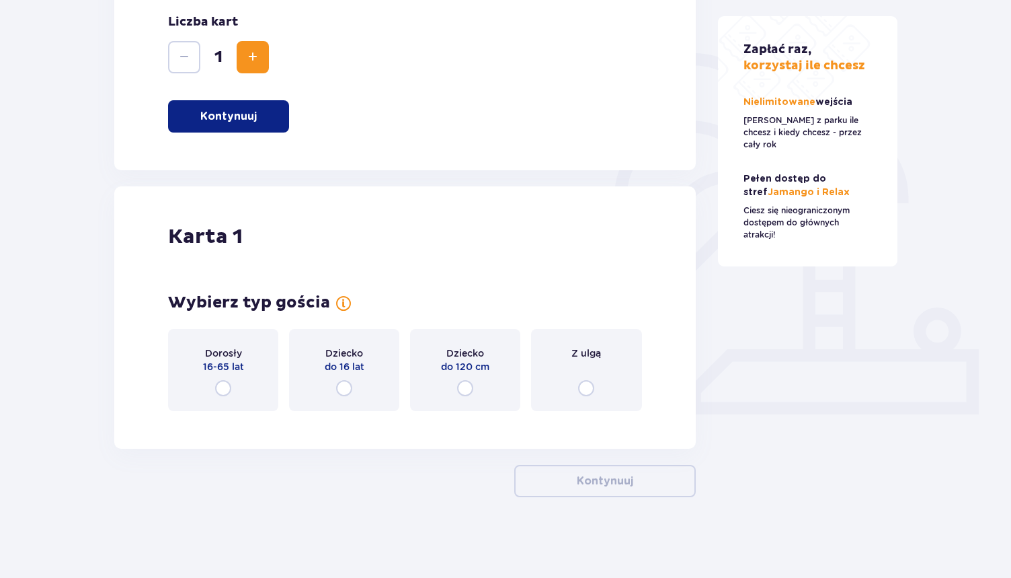 This screenshot has height=578, width=1011. I want to click on p: Liczba kart, so click(203, 22).